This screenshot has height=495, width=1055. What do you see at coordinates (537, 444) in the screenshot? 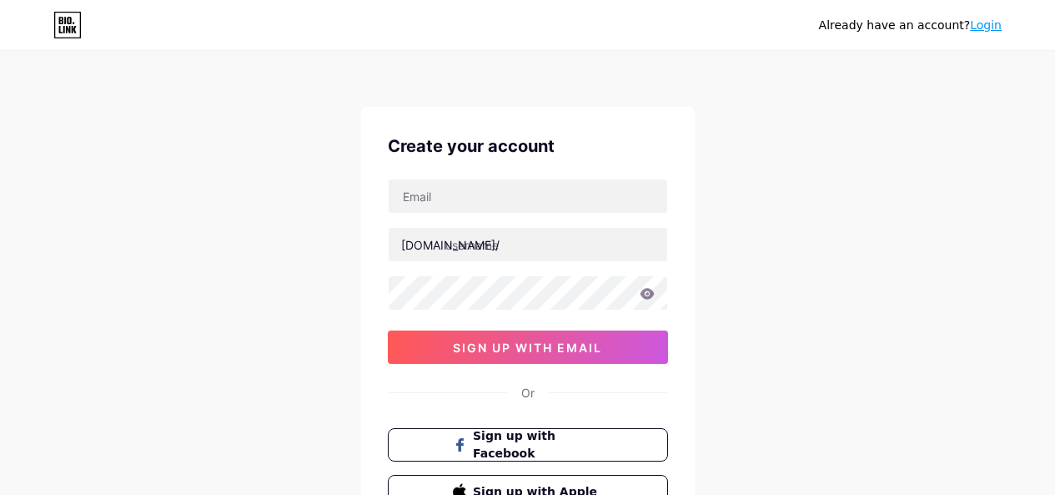
I see `span: Sign up with Facebook` at bounding box center [537, 444].